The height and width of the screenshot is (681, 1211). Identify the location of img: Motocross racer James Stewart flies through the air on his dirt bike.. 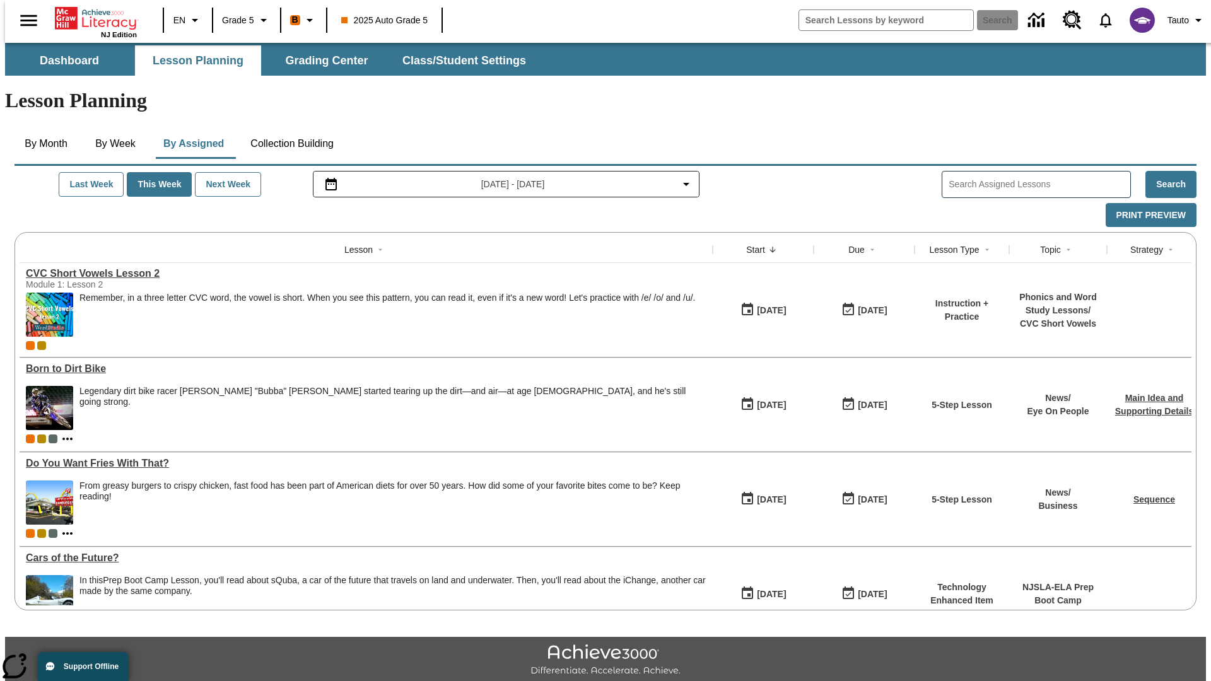
(49, 408).